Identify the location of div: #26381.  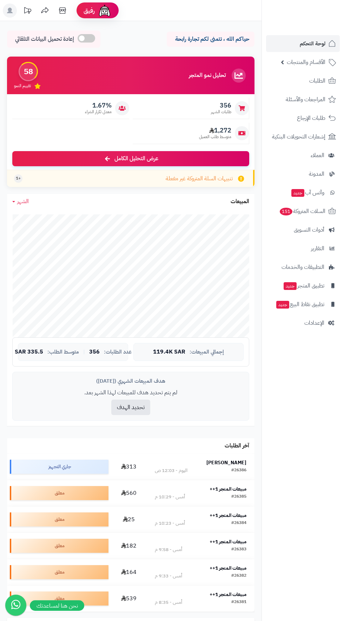
(239, 602).